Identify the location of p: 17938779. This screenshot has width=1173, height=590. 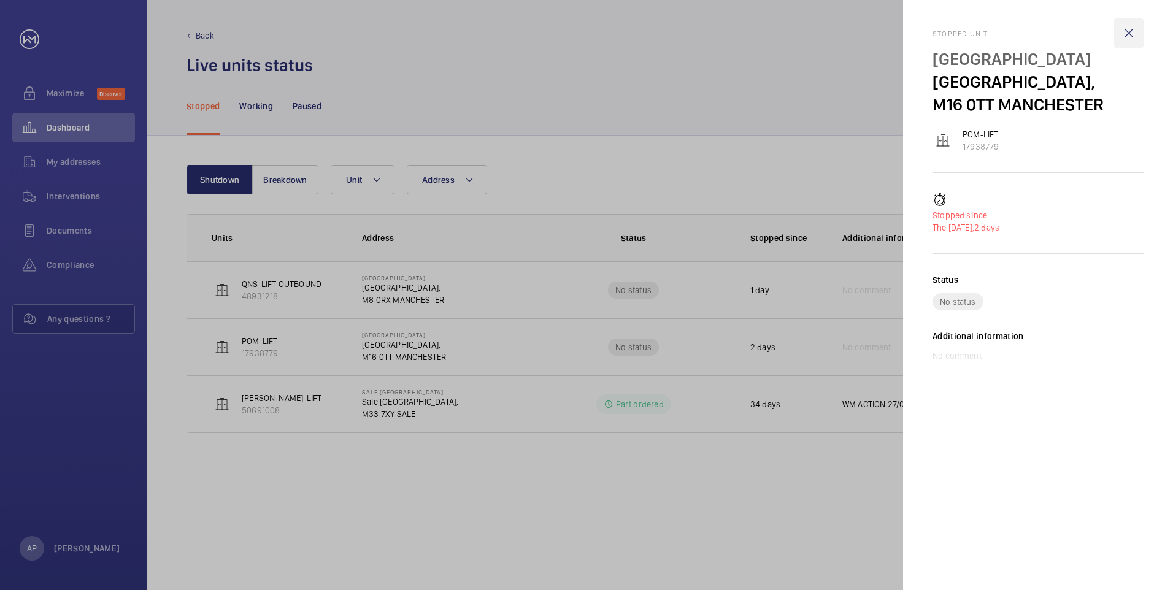
(981, 147).